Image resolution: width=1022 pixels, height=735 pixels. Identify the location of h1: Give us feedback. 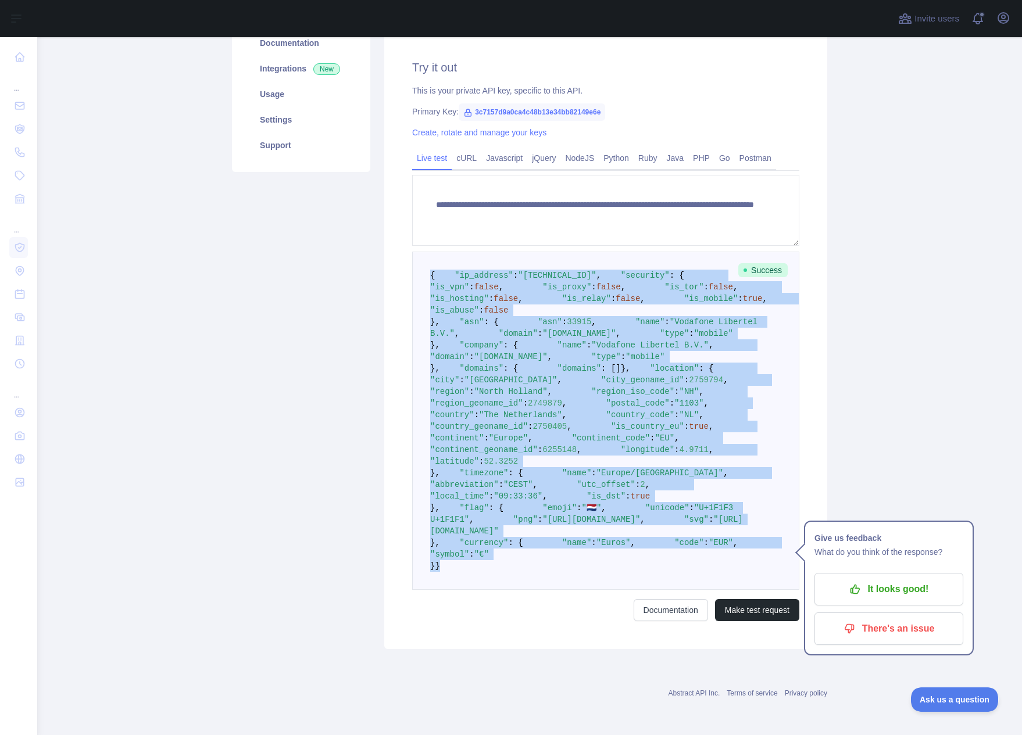
(889, 538).